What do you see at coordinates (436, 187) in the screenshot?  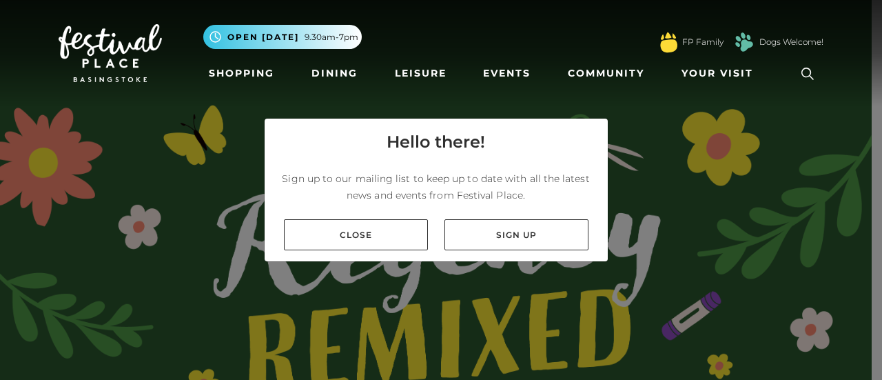 I see `p: Sign up to our mailing list to keep up to date with all the latest news and events from Festival ...` at bounding box center [436, 187].